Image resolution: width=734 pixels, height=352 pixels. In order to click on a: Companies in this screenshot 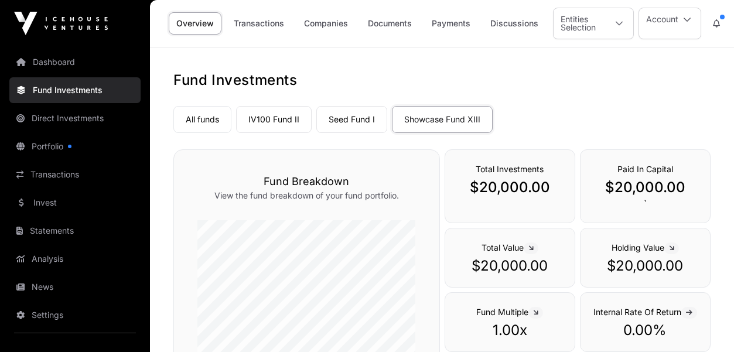, I will do `click(326, 23)`.